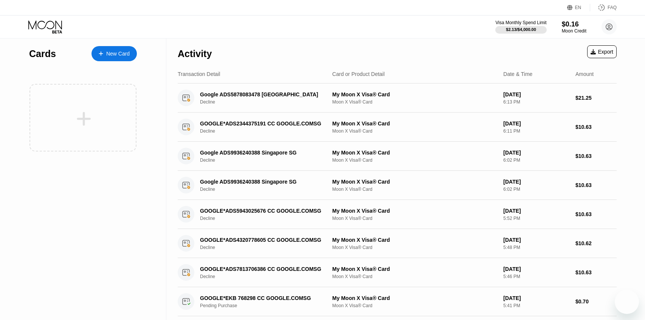 This screenshot has height=320, width=645. Describe the element at coordinates (195, 54) in the screenshot. I see `div: Activity` at that location.